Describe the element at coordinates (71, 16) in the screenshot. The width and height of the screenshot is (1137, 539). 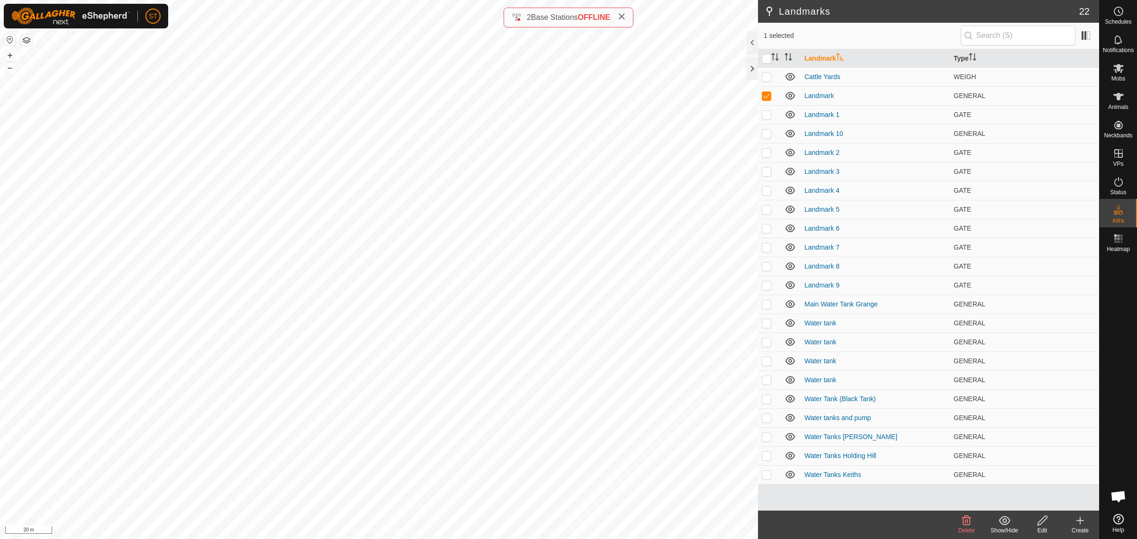
I see `img: Gallagher Logo` at that location.